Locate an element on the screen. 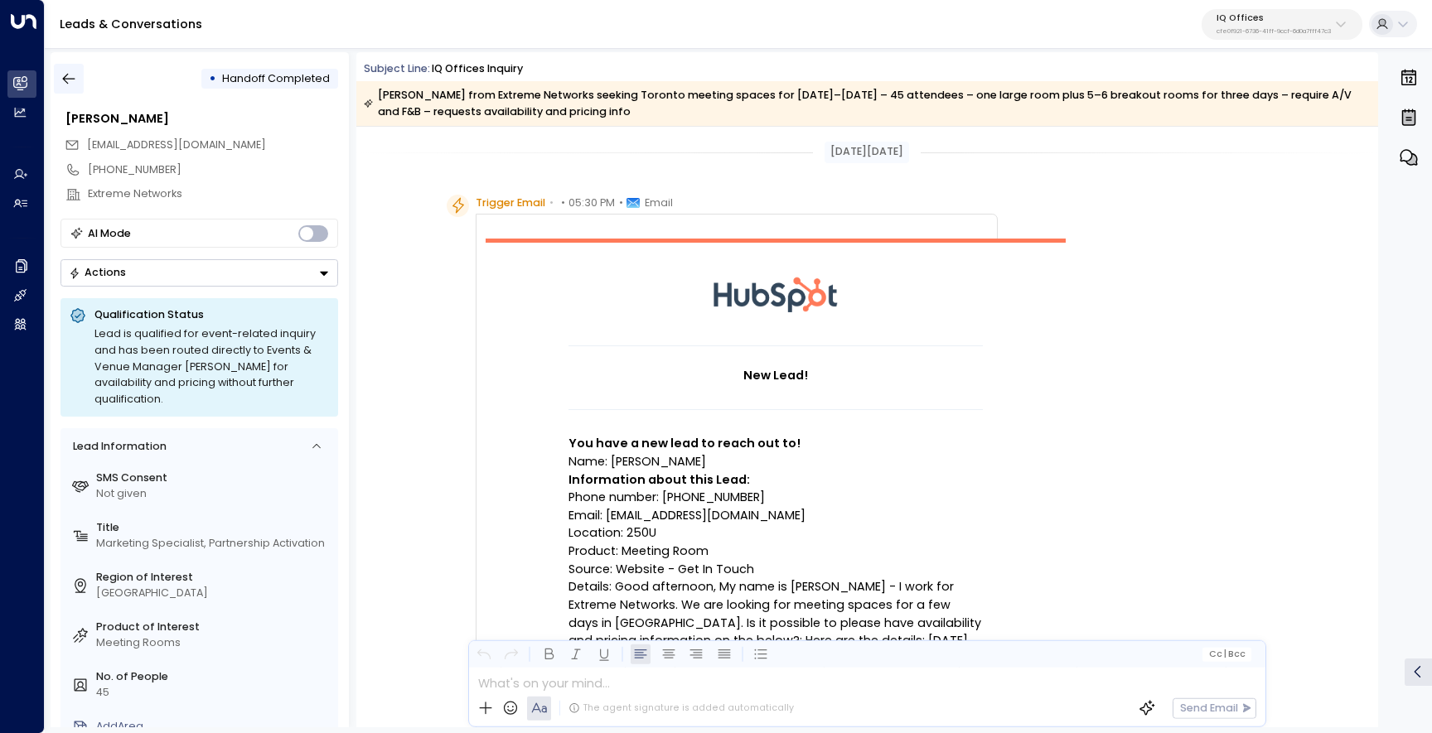 The image size is (1432, 733). strong: You have a new lead to reach out to! is located at coordinates (685, 443).